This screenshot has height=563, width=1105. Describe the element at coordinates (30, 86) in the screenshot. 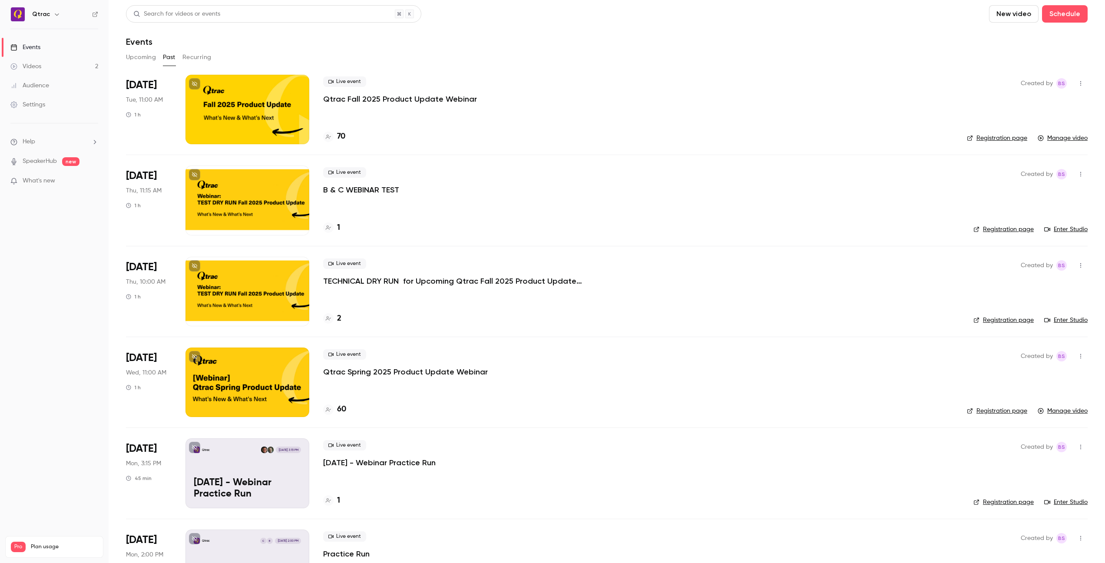

I see `div: Audience` at that location.